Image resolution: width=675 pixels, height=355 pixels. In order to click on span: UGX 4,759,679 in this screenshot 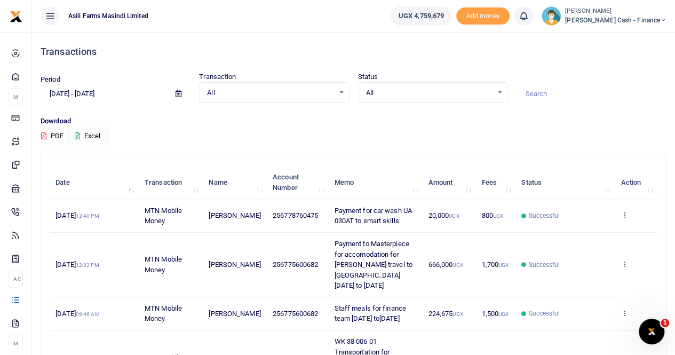, I will do `click(421, 16)`.